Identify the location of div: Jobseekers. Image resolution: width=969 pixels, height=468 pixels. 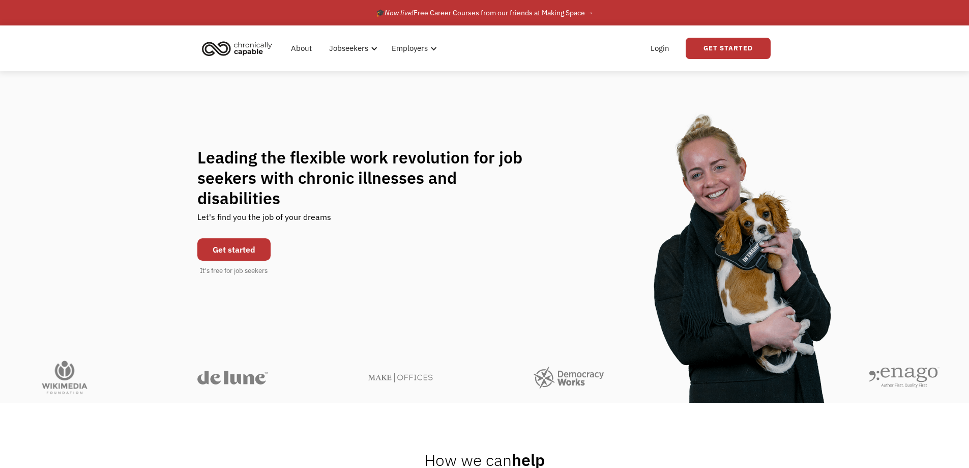
(349, 48).